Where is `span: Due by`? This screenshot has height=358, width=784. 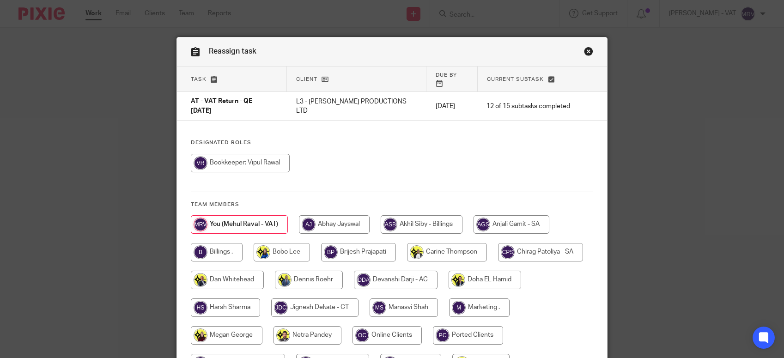 span: Due by is located at coordinates (446, 75).